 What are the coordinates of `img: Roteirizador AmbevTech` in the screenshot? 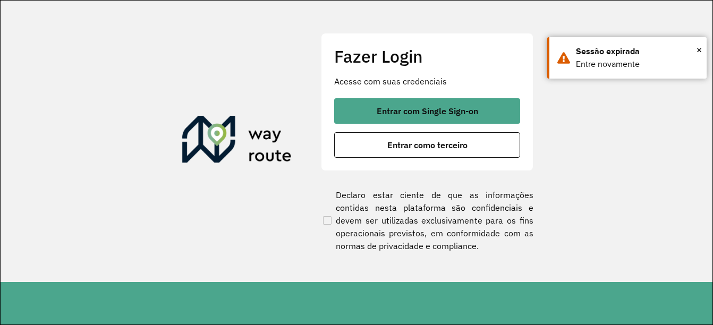 It's located at (237, 141).